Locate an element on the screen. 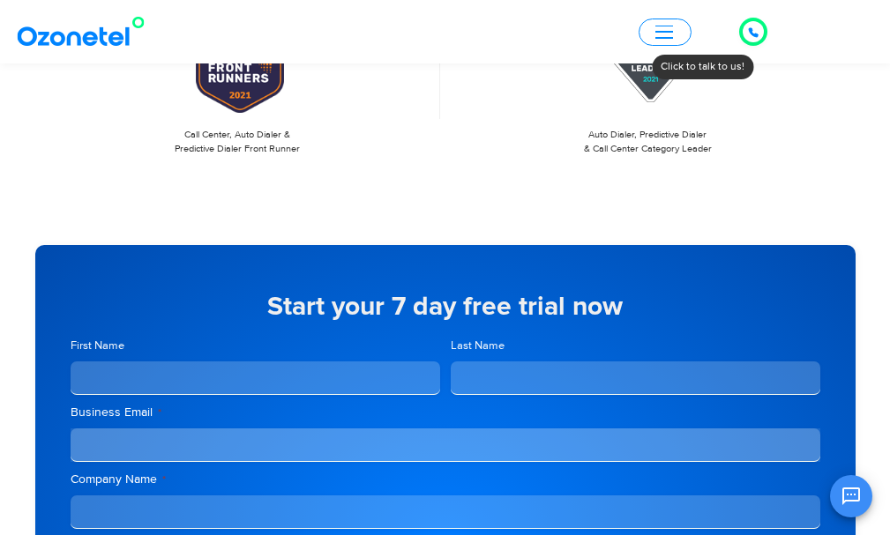  label: First Name is located at coordinates (255, 346).